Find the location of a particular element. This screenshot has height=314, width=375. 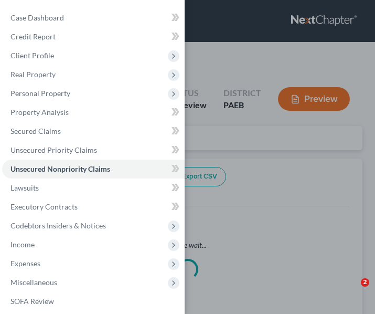

span: Property Analysis is located at coordinates (39, 112).